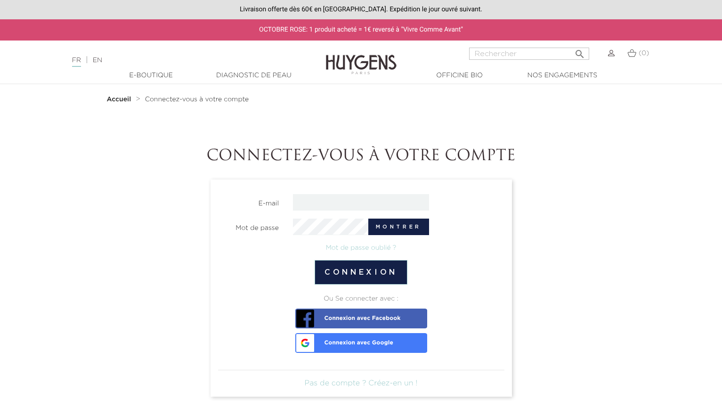 This screenshot has width=722, height=408. What do you see at coordinates (361, 57) in the screenshot?
I see `img: Huygens` at bounding box center [361, 57].